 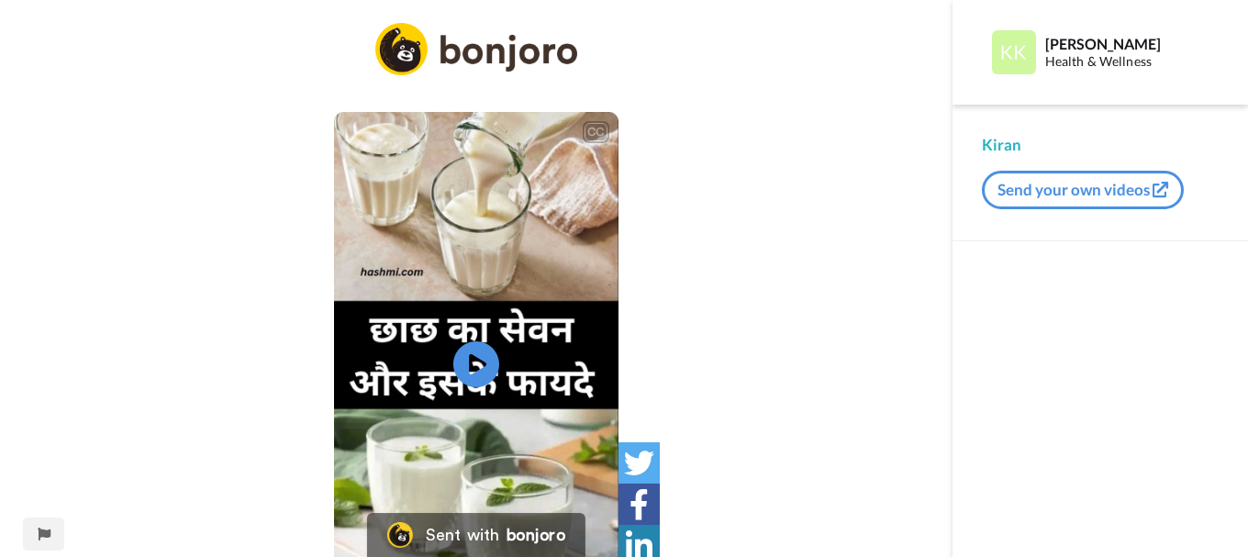 I want to click on img: logo_full.png, so click(x=476, y=49).